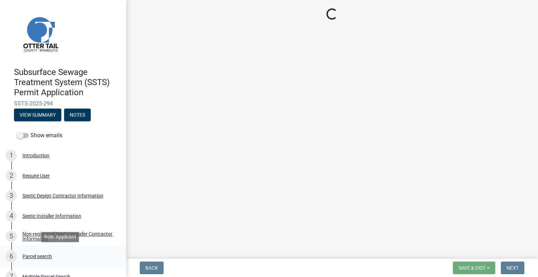 Image resolution: width=538 pixels, height=277 pixels. Describe the element at coordinates (513, 268) in the screenshot. I see `button: Next` at that location.